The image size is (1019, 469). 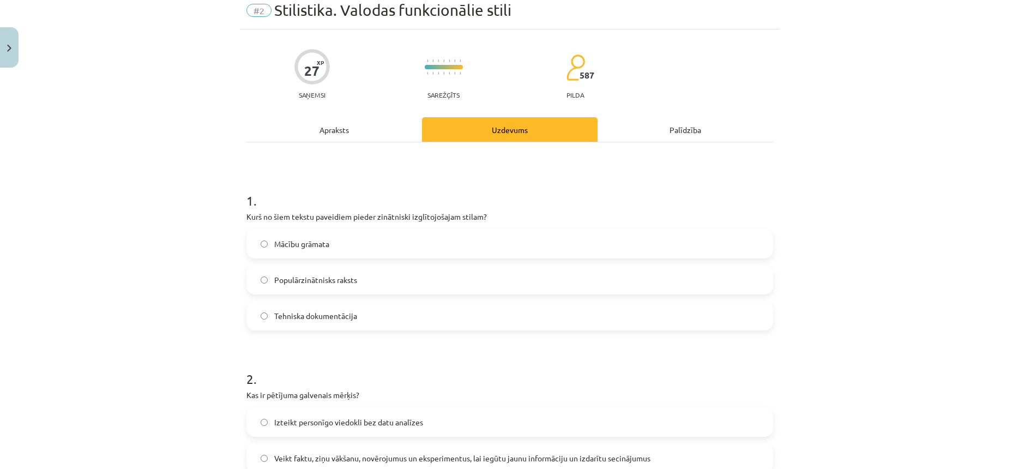 What do you see at coordinates (443, 95) in the screenshot?
I see `p: Sarežģīts` at bounding box center [443, 95].